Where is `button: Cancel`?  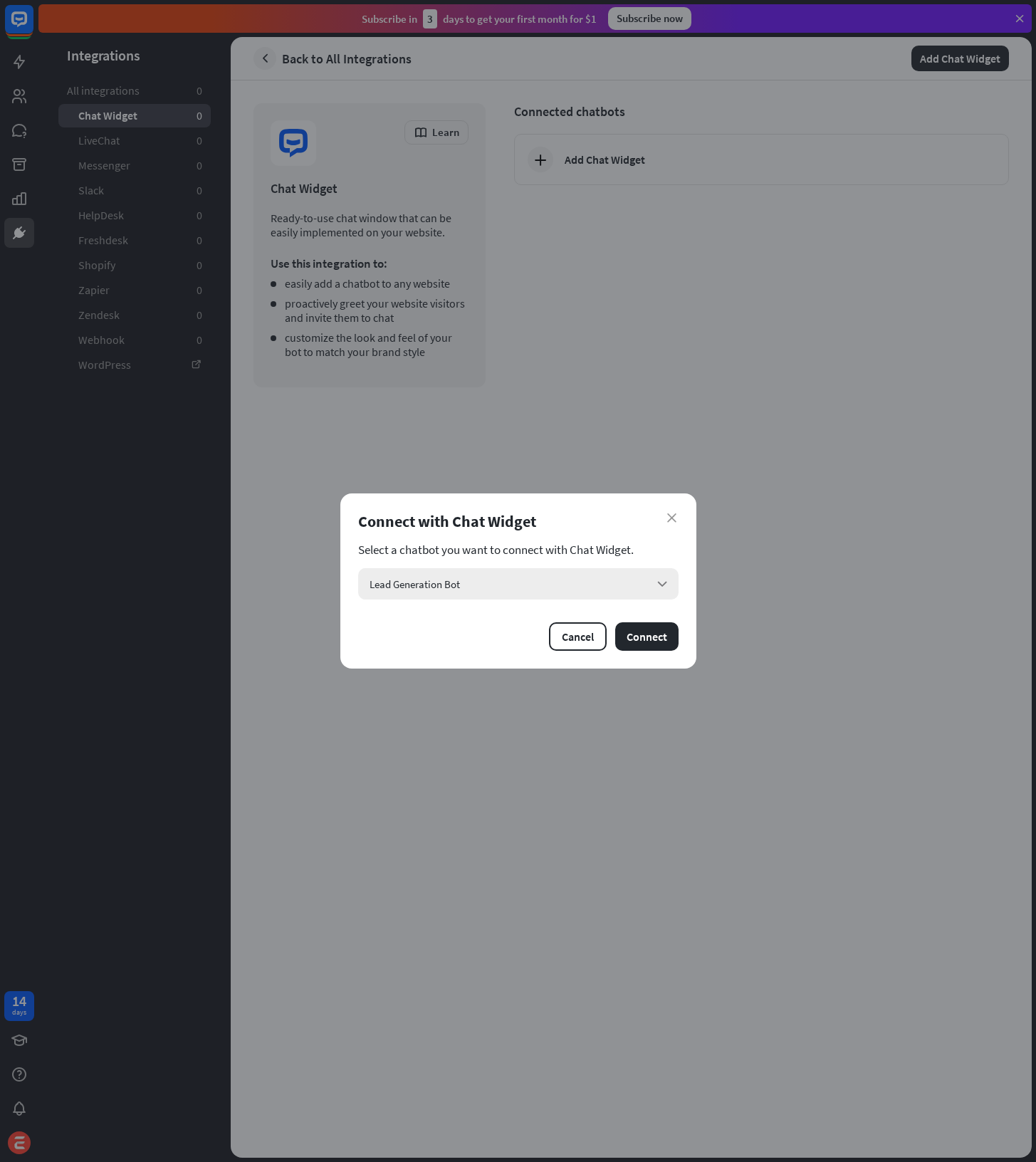 button: Cancel is located at coordinates (577, 636).